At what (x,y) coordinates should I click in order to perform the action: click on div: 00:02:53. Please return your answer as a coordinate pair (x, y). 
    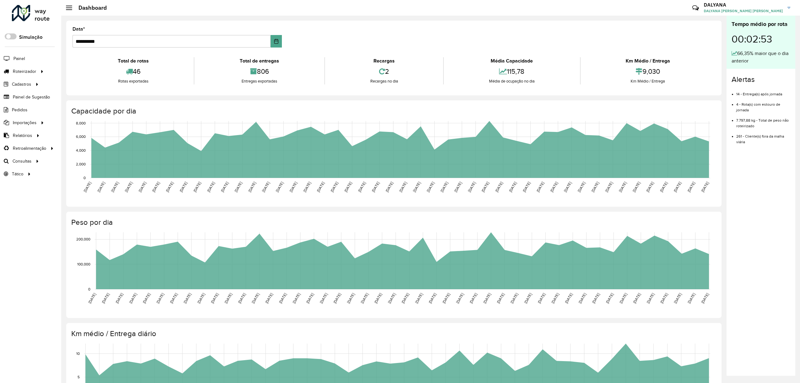
    Looking at the image, I should click on (761, 39).